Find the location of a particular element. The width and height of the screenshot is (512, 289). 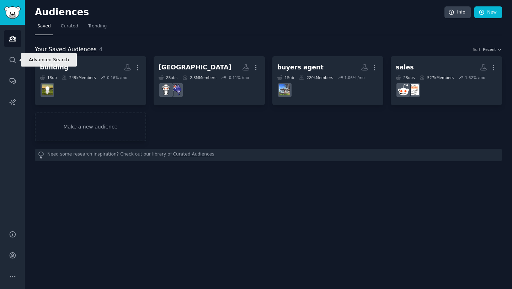

div: 249k Members is located at coordinates (79, 78).